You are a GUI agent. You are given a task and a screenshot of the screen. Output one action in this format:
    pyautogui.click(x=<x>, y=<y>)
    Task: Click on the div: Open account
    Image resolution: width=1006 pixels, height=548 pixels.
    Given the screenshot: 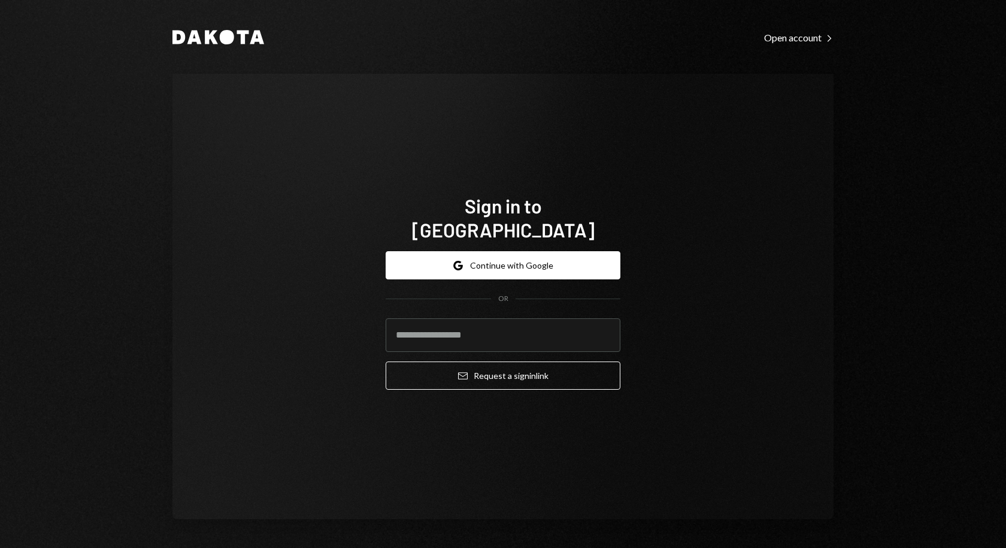 What is the action you would take?
    pyautogui.click(x=799, y=38)
    